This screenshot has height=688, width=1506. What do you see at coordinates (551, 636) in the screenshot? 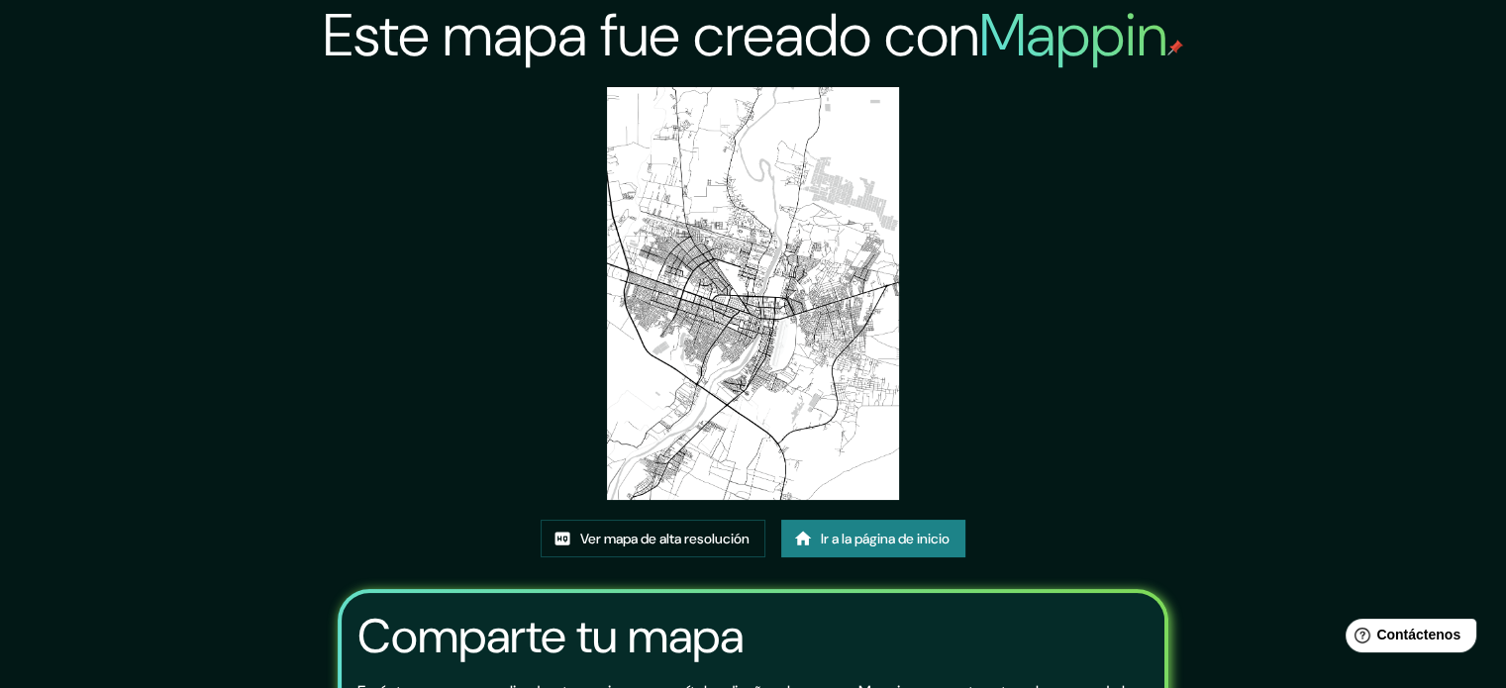
I see `font: Comparte tu mapa` at bounding box center [551, 636].